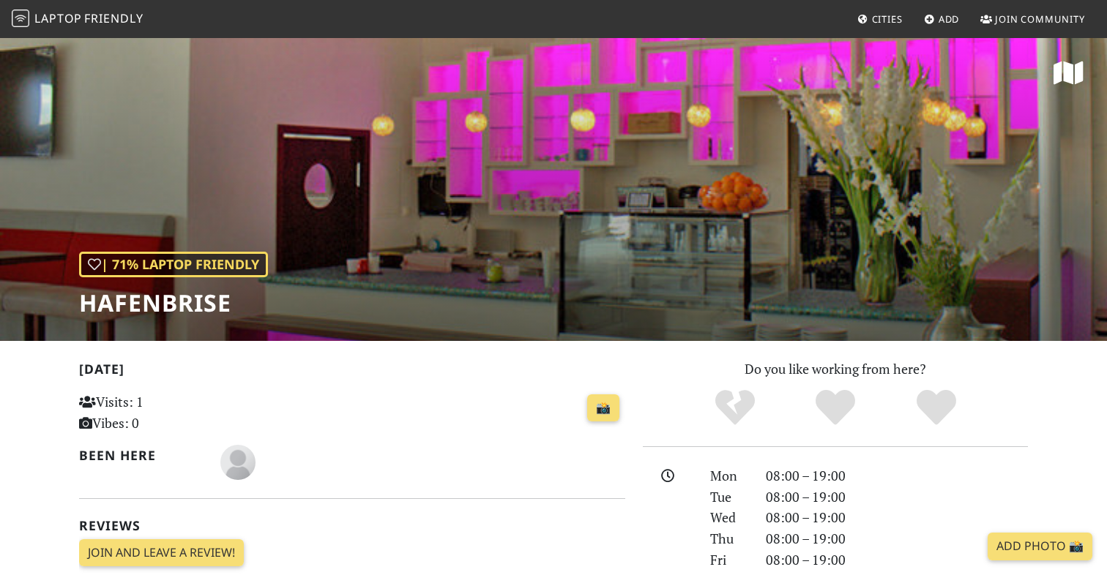 This screenshot has height=575, width=1107. Describe the element at coordinates (352, 526) in the screenshot. I see `h2: Reviews` at that location.